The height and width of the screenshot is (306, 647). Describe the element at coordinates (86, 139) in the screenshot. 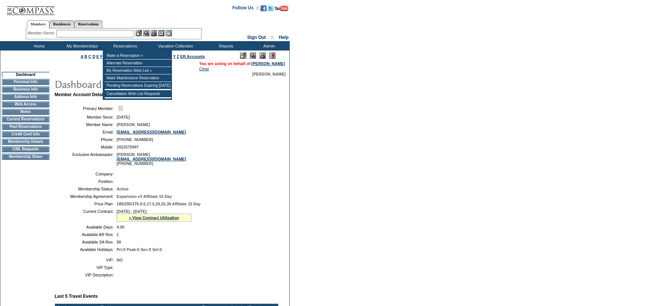

I see `td: Phone:` at that location.